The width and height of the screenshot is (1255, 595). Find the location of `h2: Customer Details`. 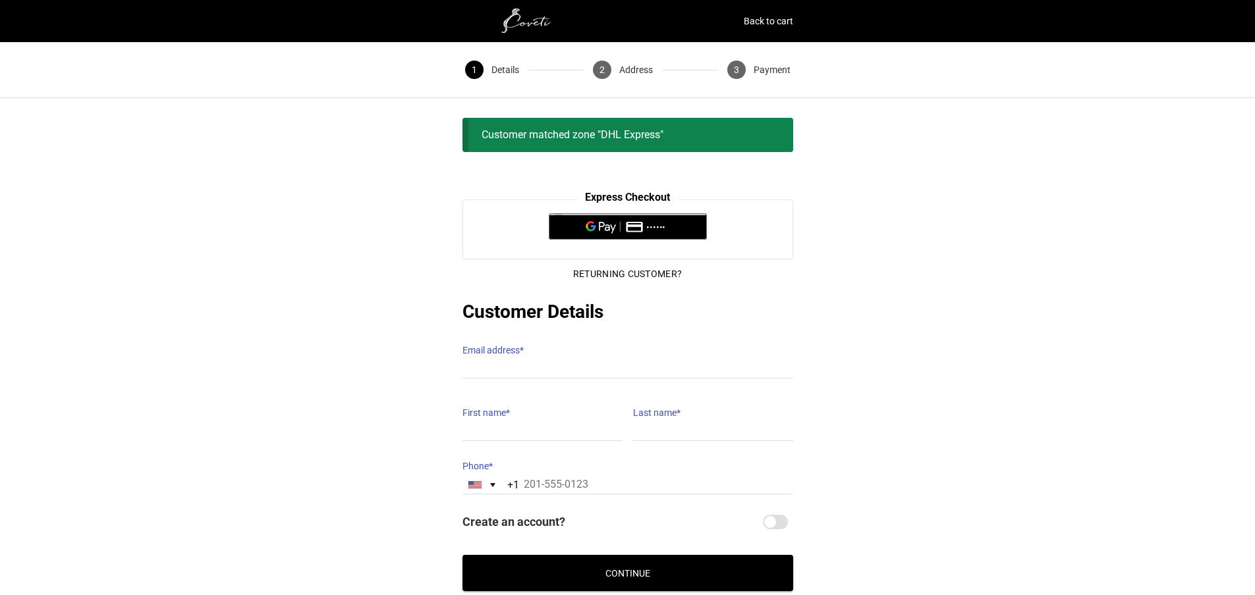

h2: Customer Details is located at coordinates (628, 312).